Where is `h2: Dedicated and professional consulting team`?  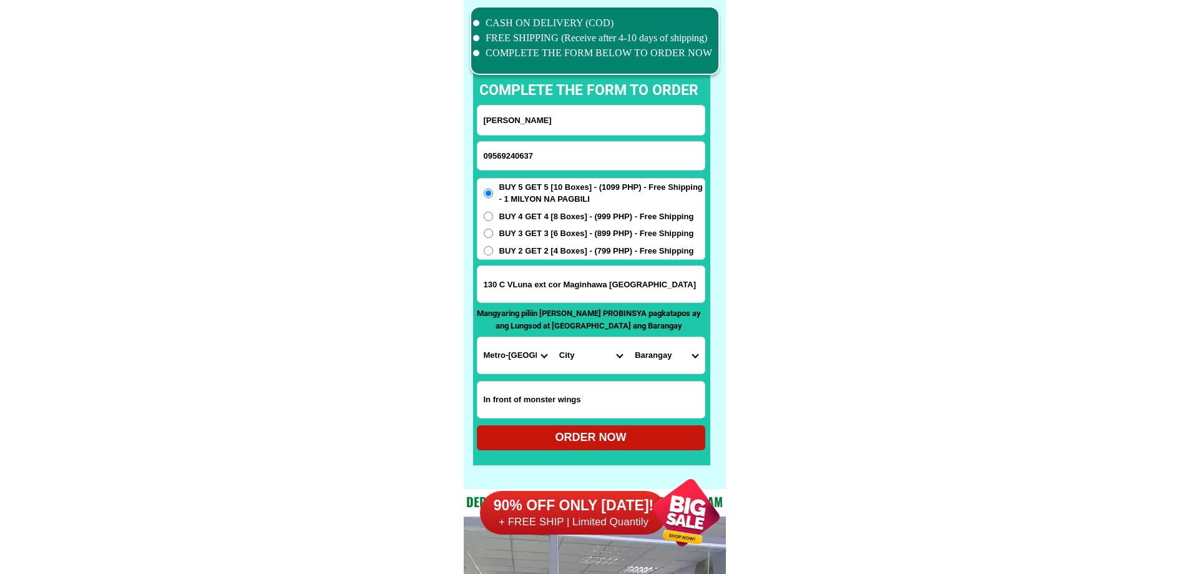
h2: Dedicated and professional consulting team is located at coordinates (595, 501).